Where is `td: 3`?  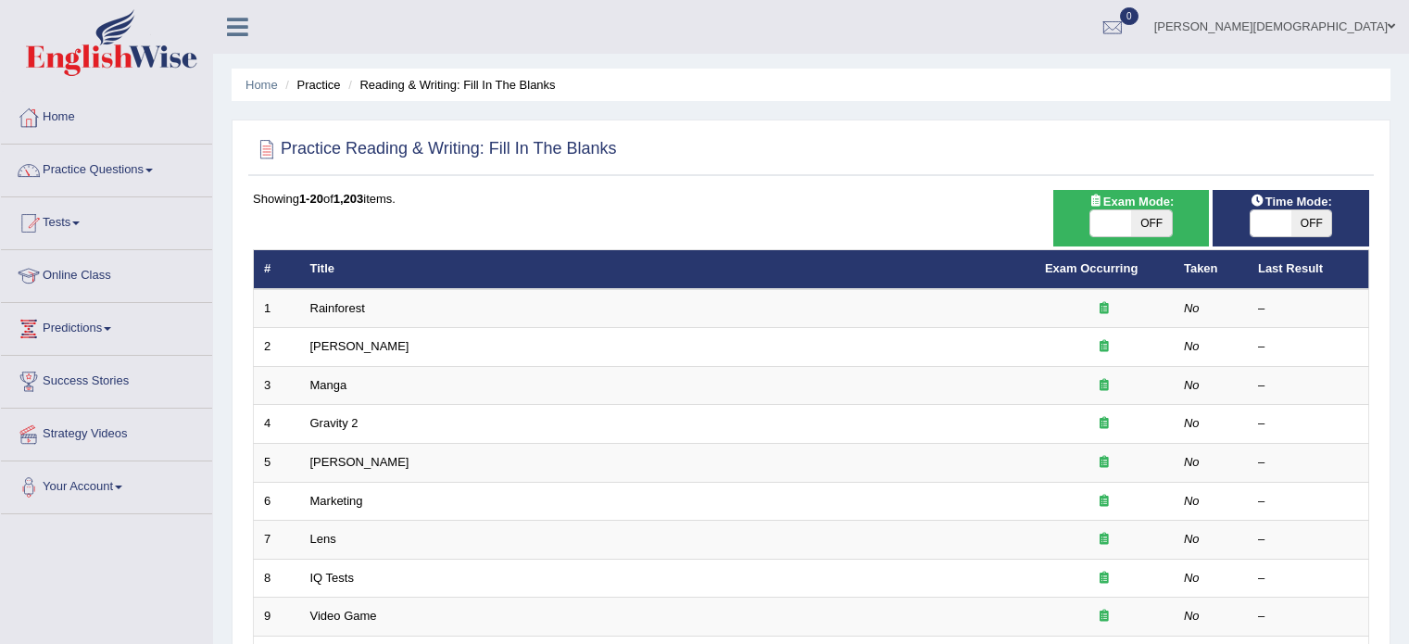
td: 3 is located at coordinates (277, 385).